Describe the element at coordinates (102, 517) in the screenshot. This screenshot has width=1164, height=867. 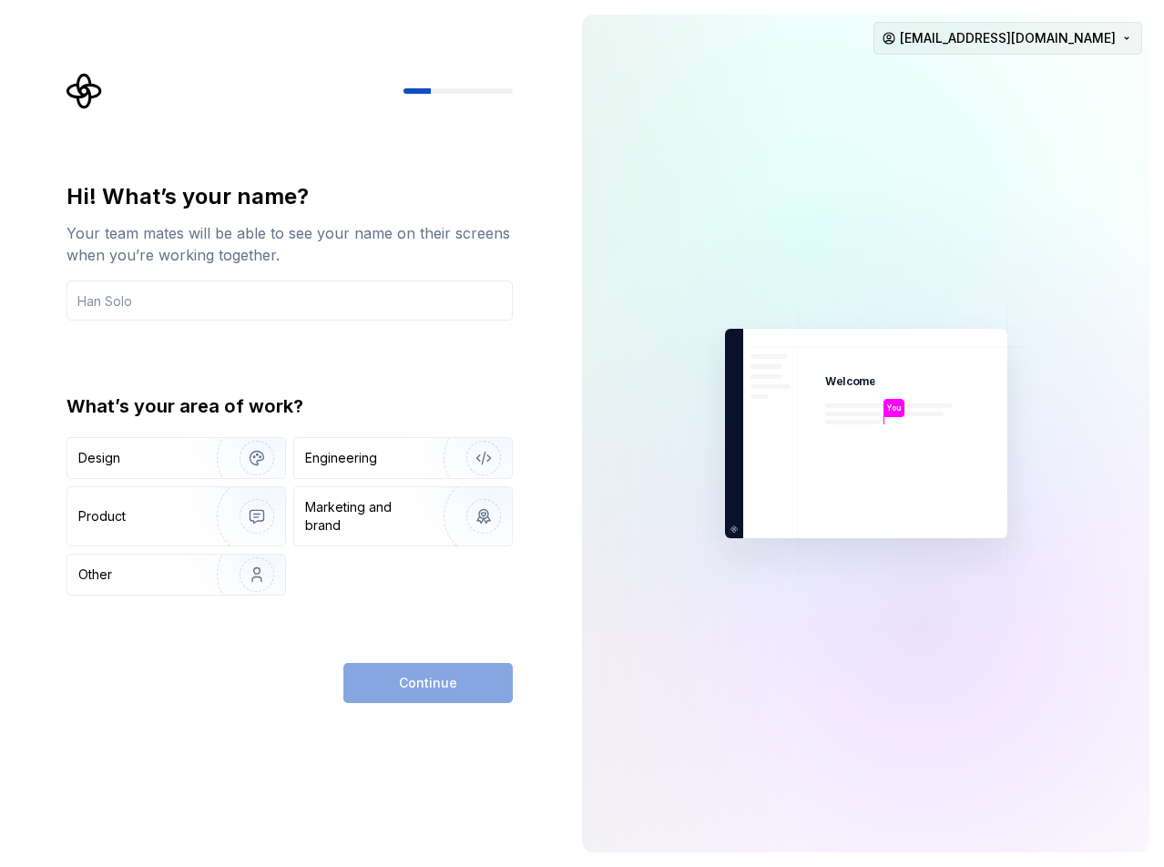
I see `div: Product` at that location.